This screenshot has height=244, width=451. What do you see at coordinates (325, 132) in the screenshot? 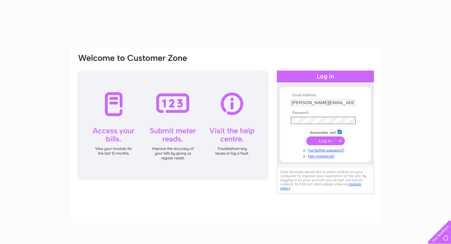
I see `td: Remember me?` at bounding box center [325, 132].